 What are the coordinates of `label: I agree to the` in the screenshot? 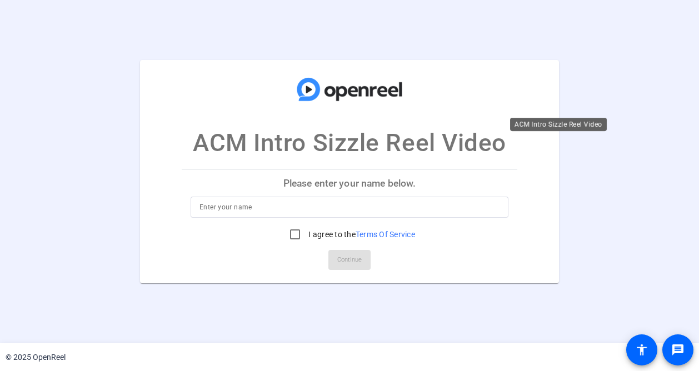 It's located at (360, 234).